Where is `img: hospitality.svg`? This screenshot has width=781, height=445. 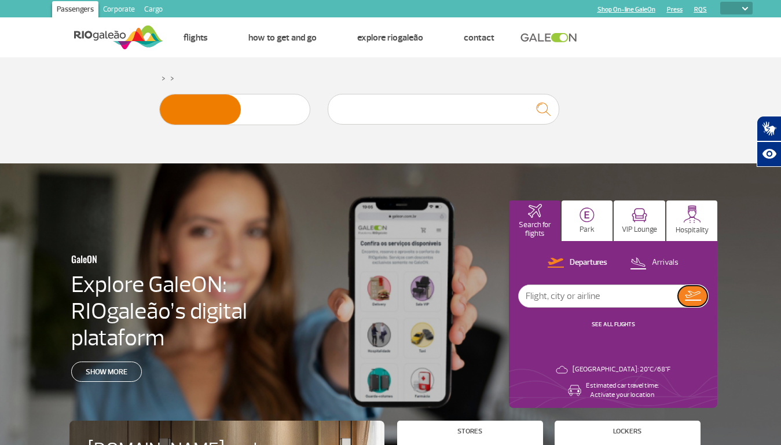 img: hospitality.svg is located at coordinates (692, 214).